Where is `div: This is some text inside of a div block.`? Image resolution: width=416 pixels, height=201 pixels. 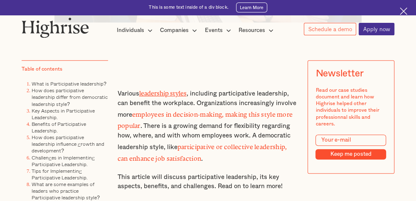 div: This is some text inside of a div block. is located at coordinates (188, 7).